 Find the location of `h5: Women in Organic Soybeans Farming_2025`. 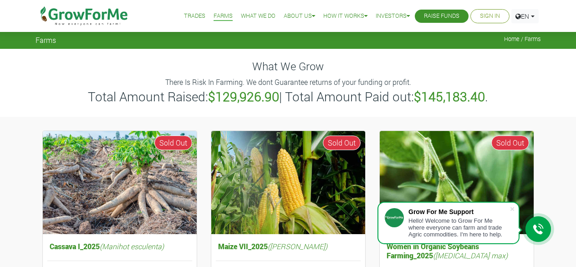

h5: Women in Organic Soybeans Farming_2025 is located at coordinates (457, 250).